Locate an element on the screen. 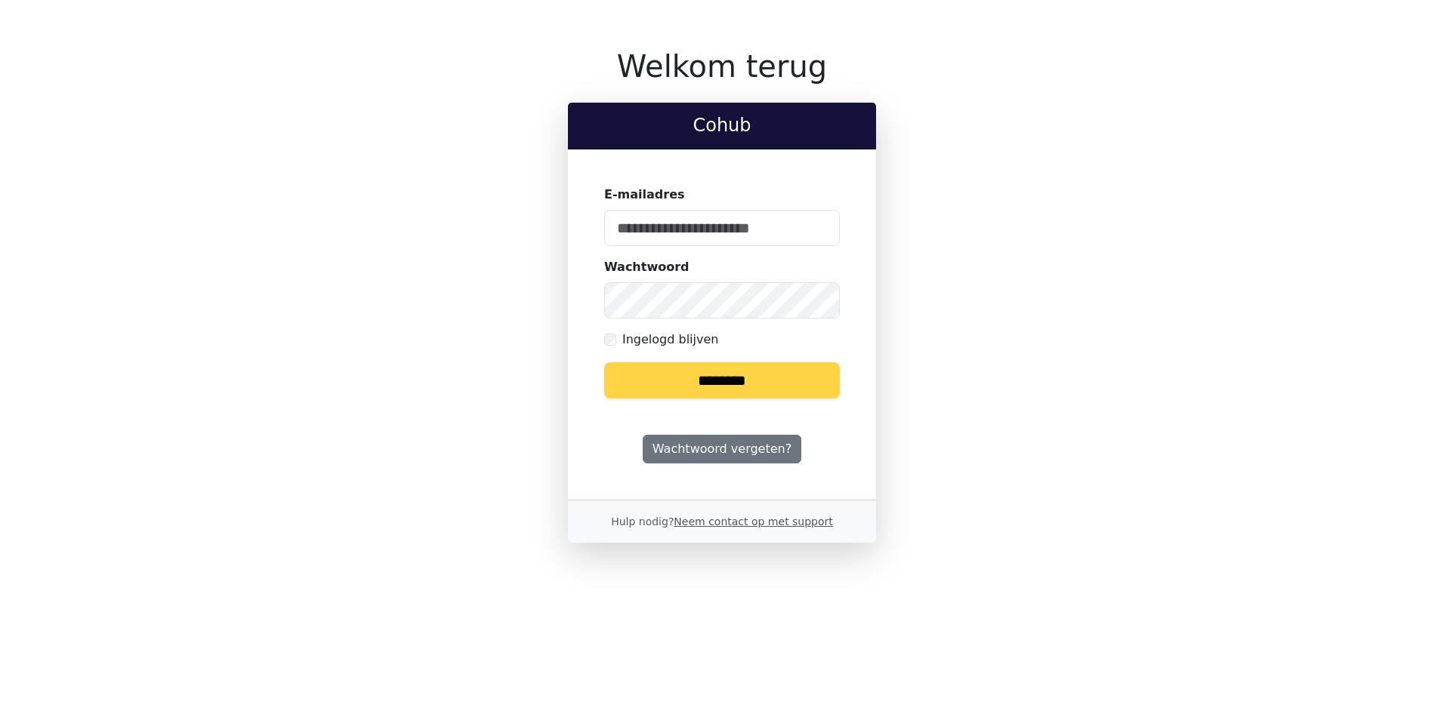 The image size is (1444, 720). a: Wachtwoord vergeten? is located at coordinates (722, 449).